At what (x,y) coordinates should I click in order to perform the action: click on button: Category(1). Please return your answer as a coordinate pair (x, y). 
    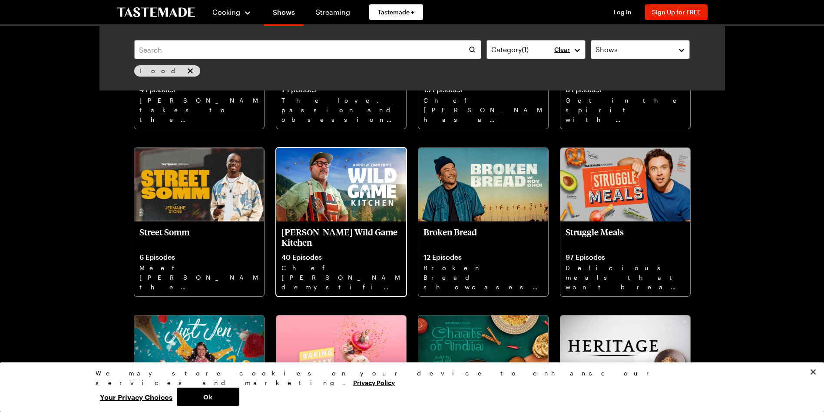
    Looking at the image, I should click on (536, 50).